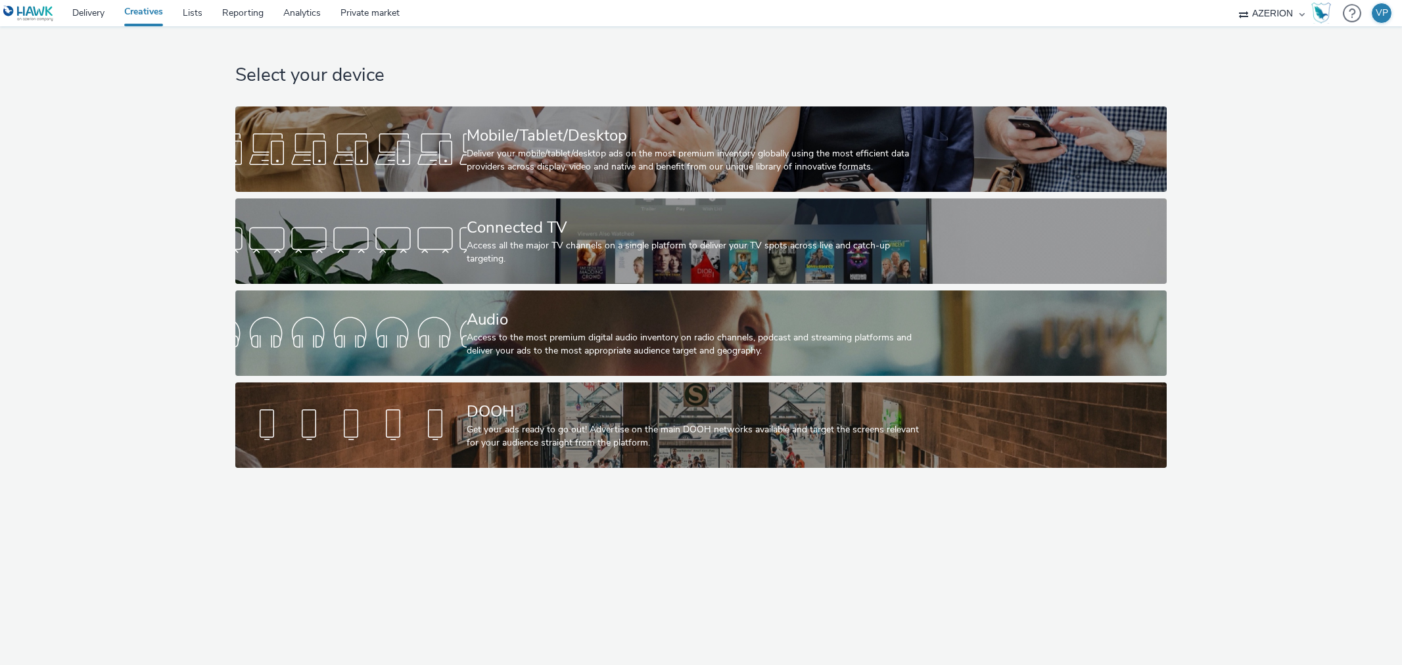  I want to click on a: Hawk Academy, so click(1324, 13).